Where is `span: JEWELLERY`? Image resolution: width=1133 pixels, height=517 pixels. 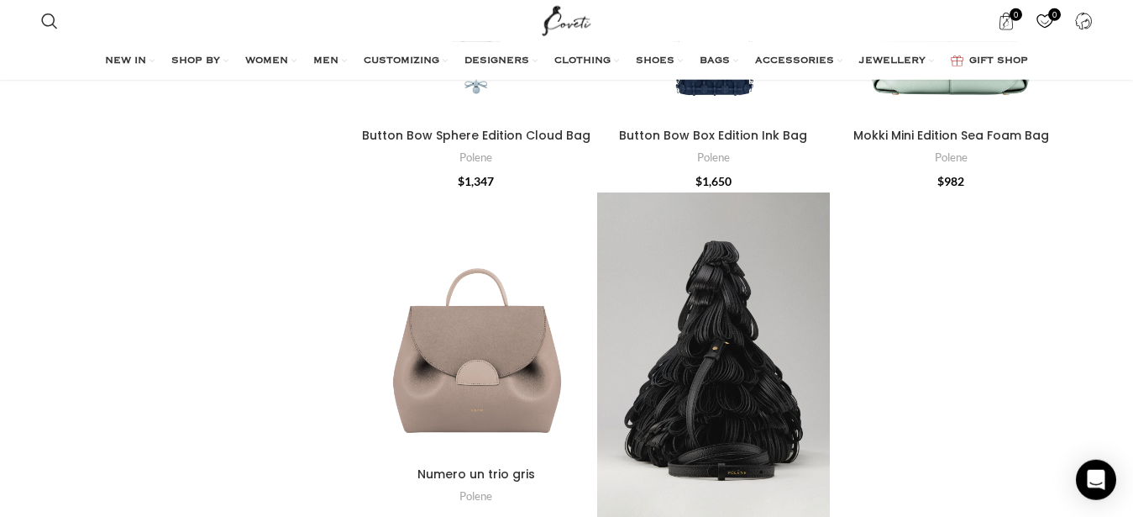 span: JEWELLERY is located at coordinates (892, 61).